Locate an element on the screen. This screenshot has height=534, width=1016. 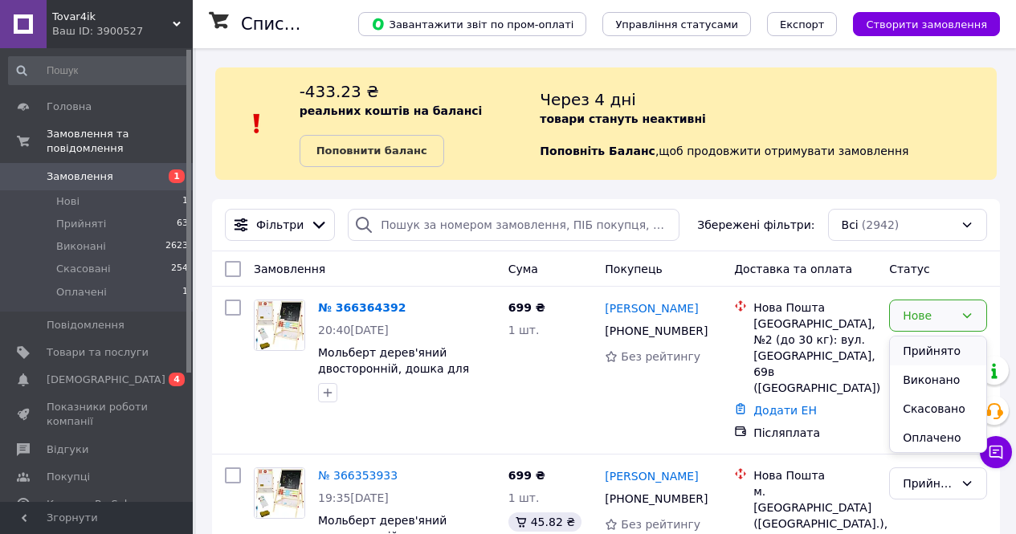
li: Прийнято is located at coordinates (938, 351).